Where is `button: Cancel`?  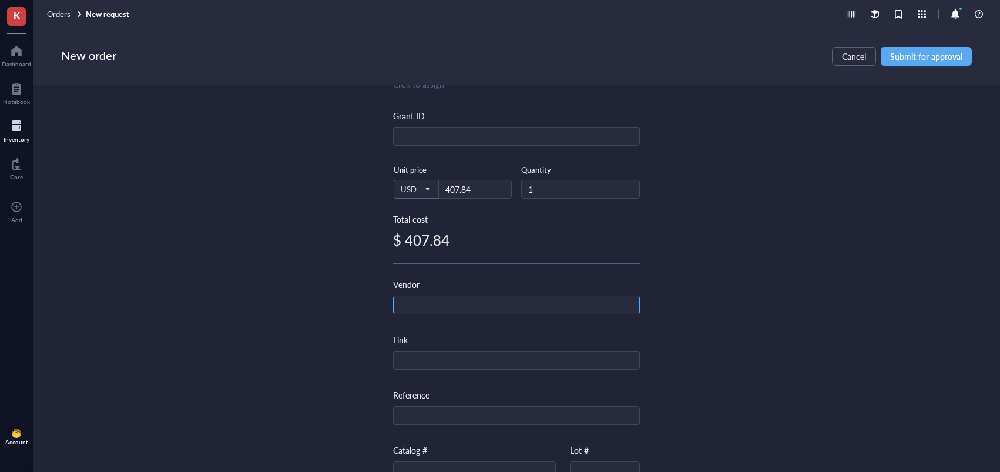 button: Cancel is located at coordinates (854, 56).